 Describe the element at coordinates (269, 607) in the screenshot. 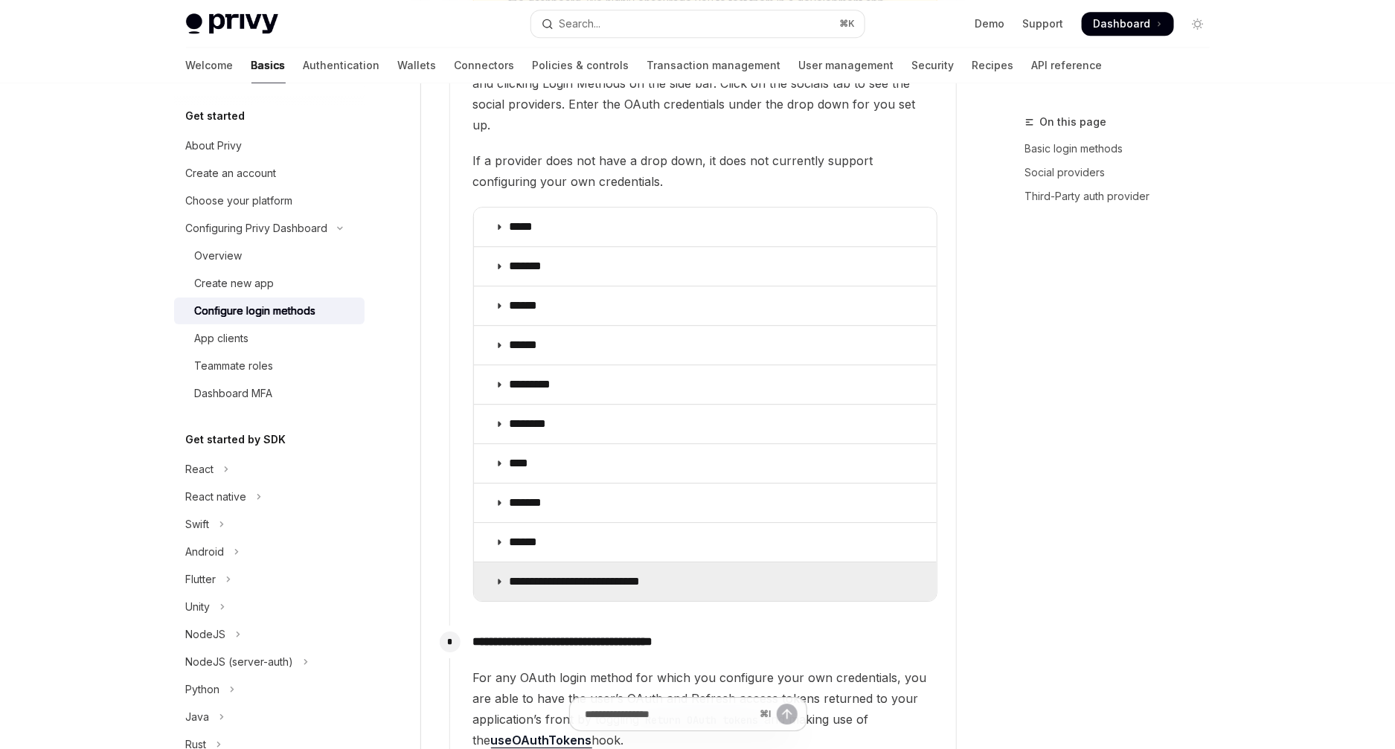

I see `button: Toggle Unity section` at that location.